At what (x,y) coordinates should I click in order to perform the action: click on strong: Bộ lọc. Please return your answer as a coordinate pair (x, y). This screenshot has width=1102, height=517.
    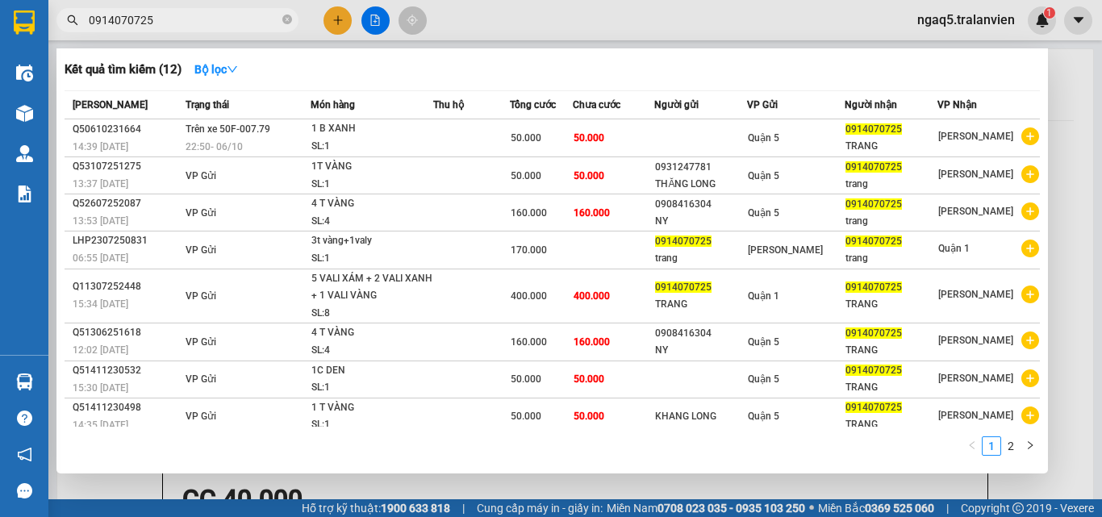
    Looking at the image, I should click on (216, 69).